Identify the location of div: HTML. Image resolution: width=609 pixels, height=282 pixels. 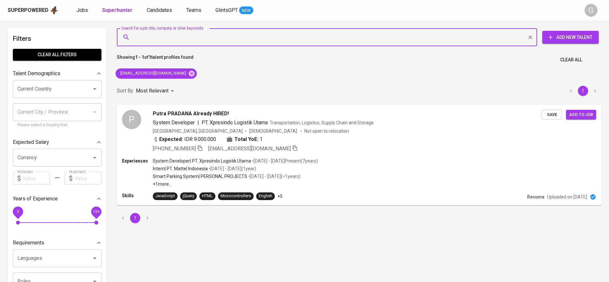
(207, 196).